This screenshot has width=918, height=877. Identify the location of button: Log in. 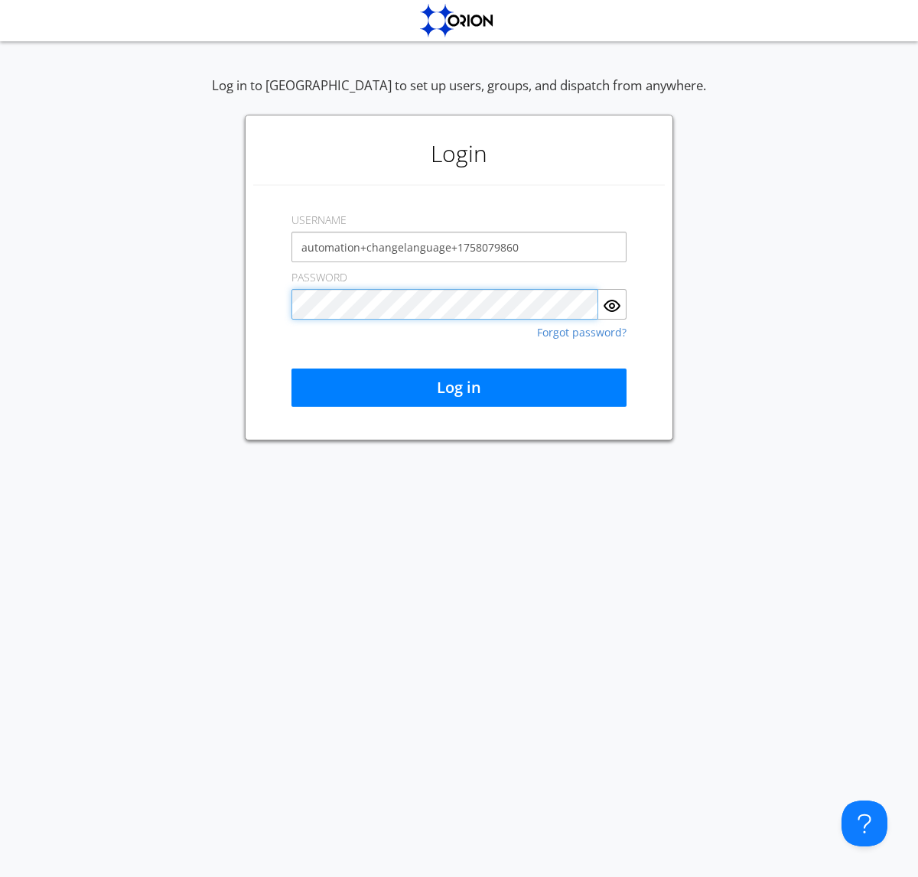
(459, 388).